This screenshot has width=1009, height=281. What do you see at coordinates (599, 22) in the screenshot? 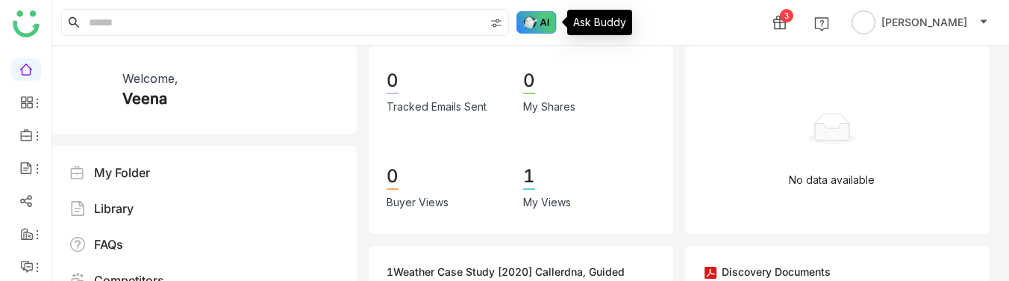
I see `div: Ask Buddy` at bounding box center [599, 22].